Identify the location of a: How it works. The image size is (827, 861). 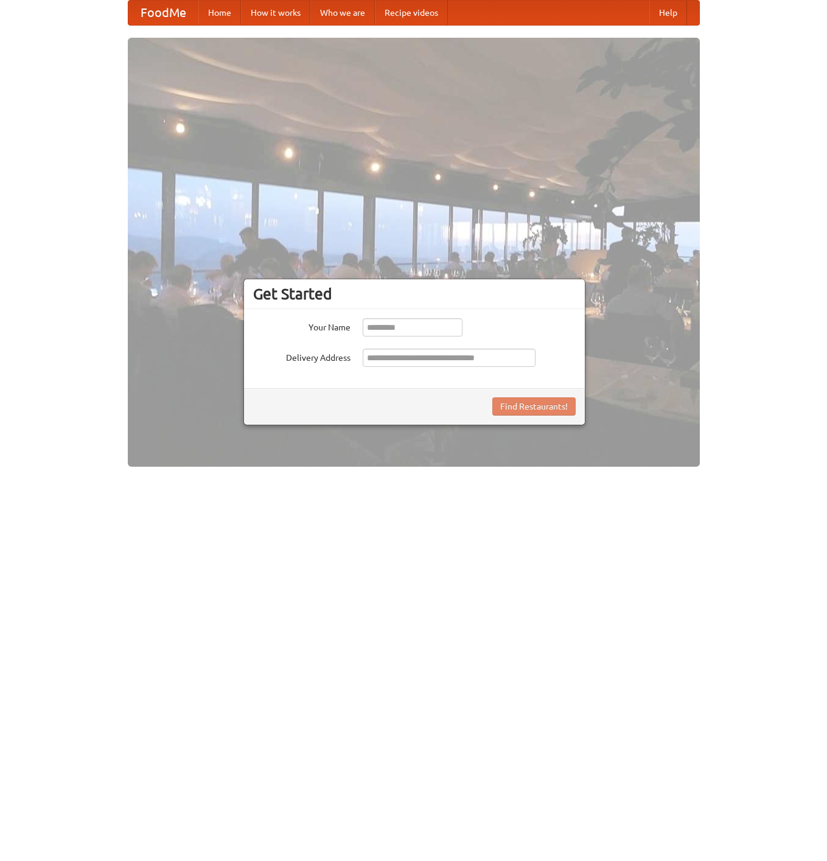
(276, 13).